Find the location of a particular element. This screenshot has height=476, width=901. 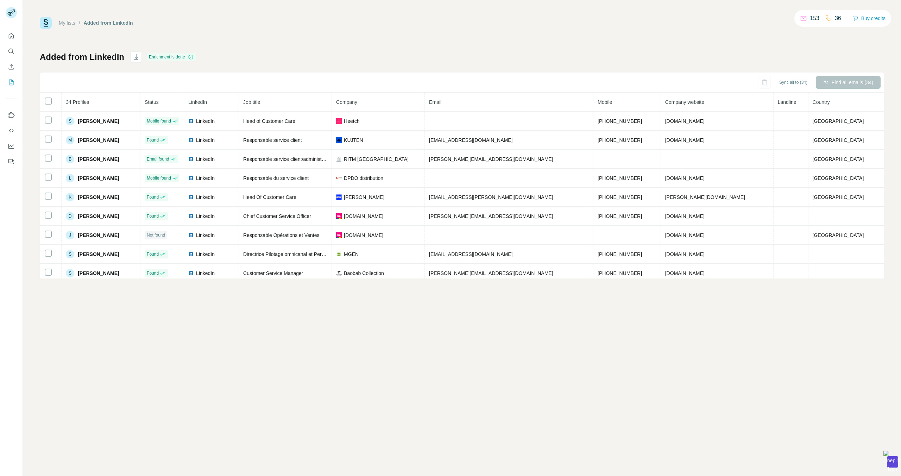

button: Quick start is located at coordinates (11, 36).